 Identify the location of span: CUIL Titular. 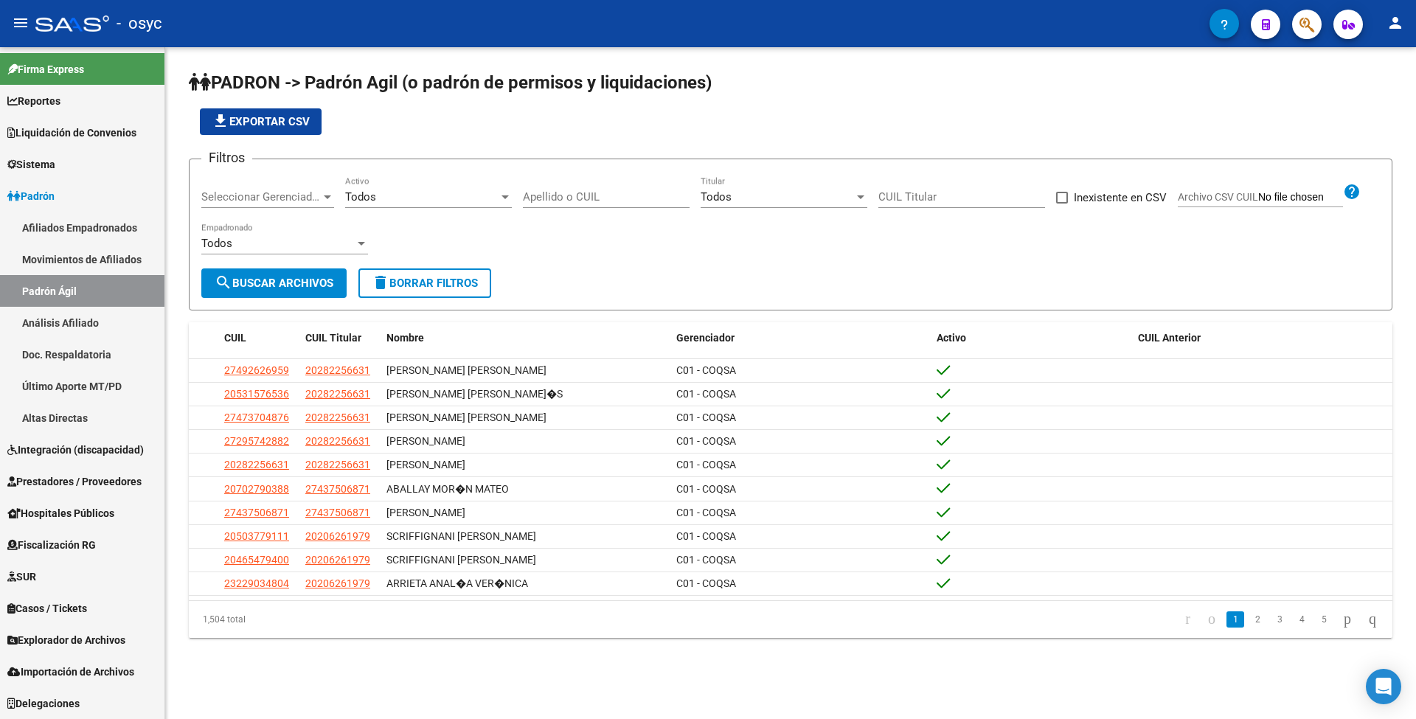
(333, 338).